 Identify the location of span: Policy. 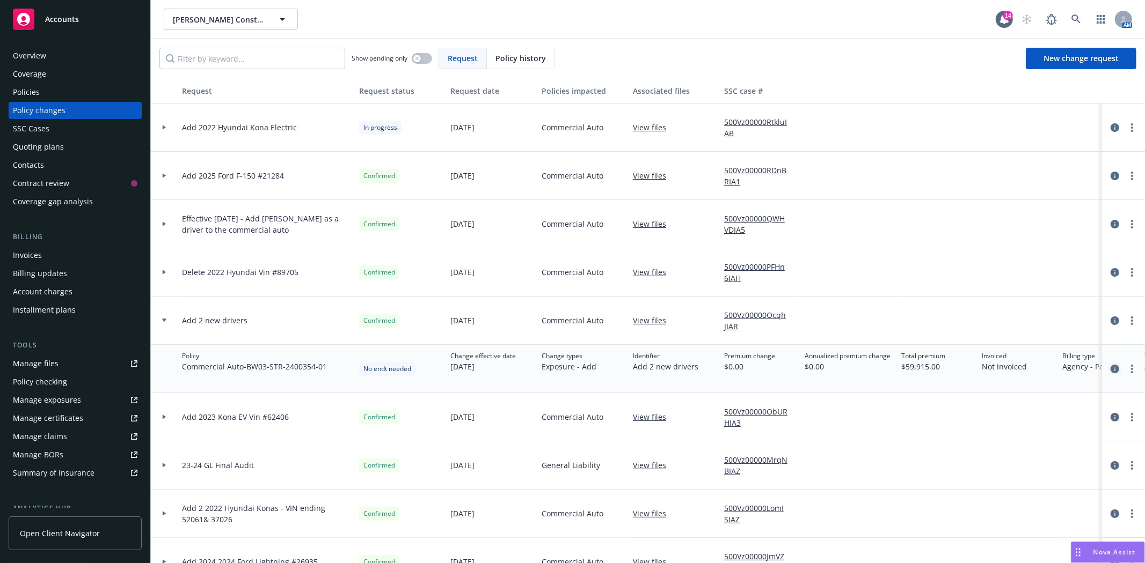
(254, 356).